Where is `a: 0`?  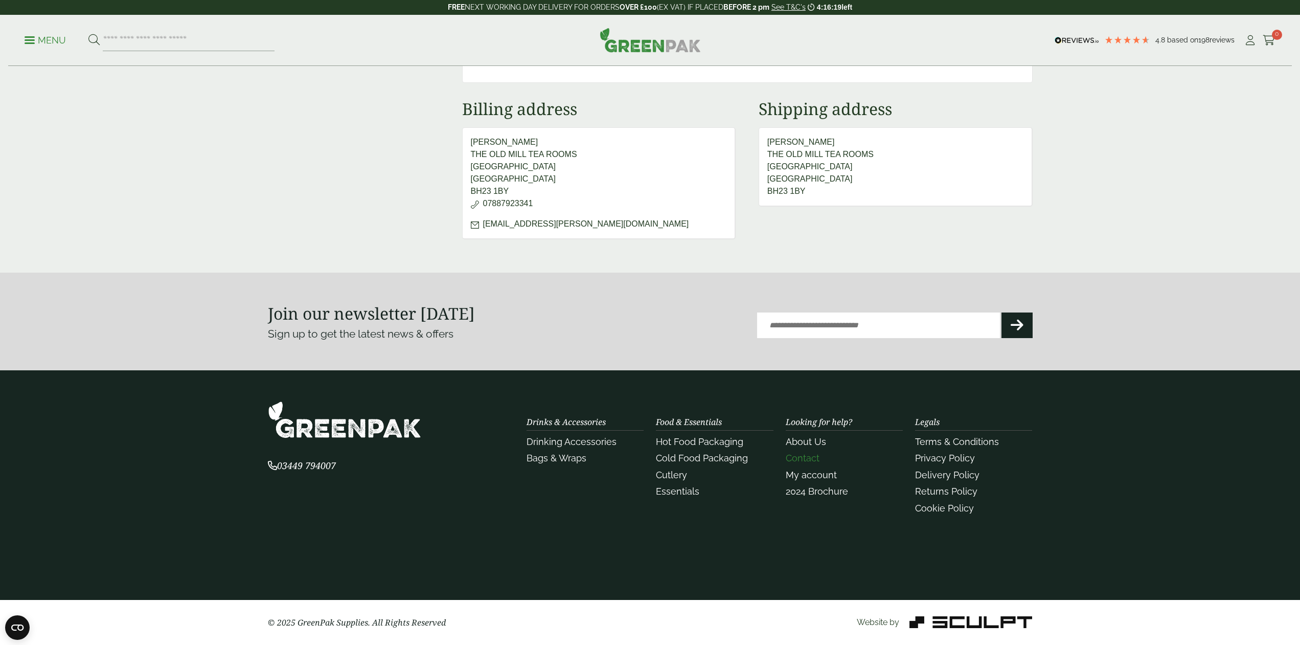 a: 0 is located at coordinates (1269, 40).